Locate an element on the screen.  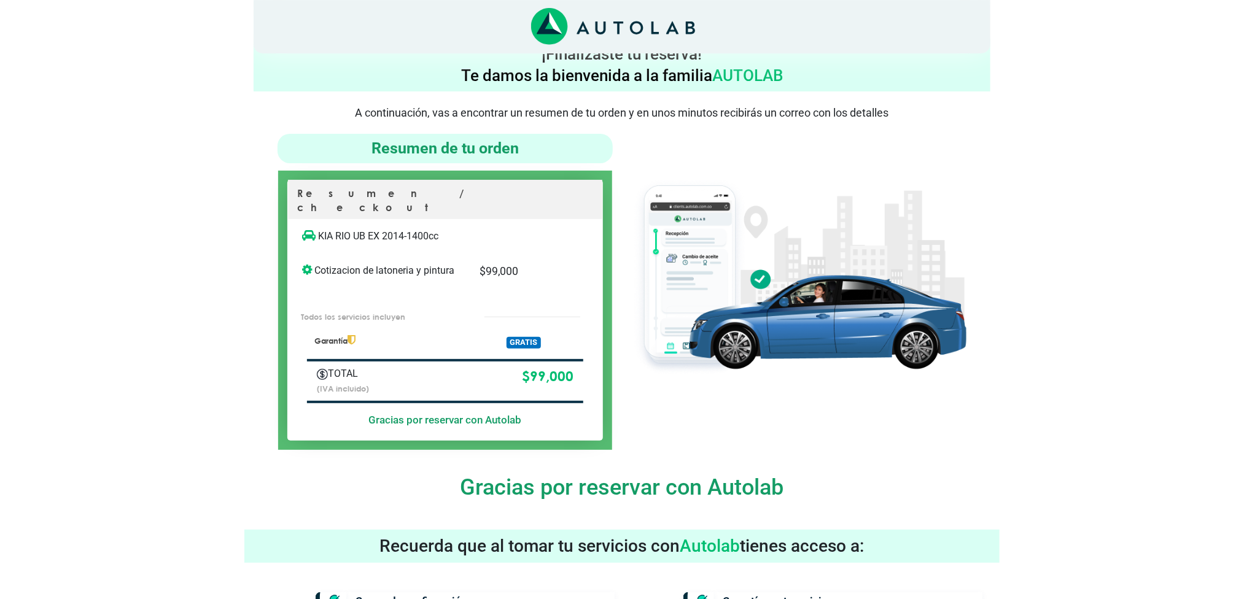
h3: Recuerda que al tomar tu servicios con tienes acceso a: is located at coordinates (622, 547).